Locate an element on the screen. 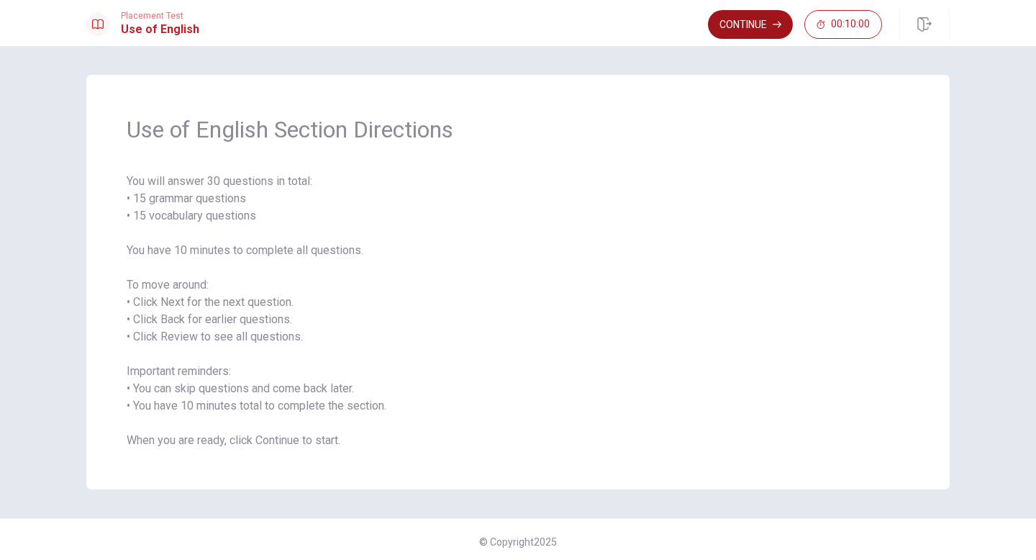  span: 00:10:00 is located at coordinates (851, 24).